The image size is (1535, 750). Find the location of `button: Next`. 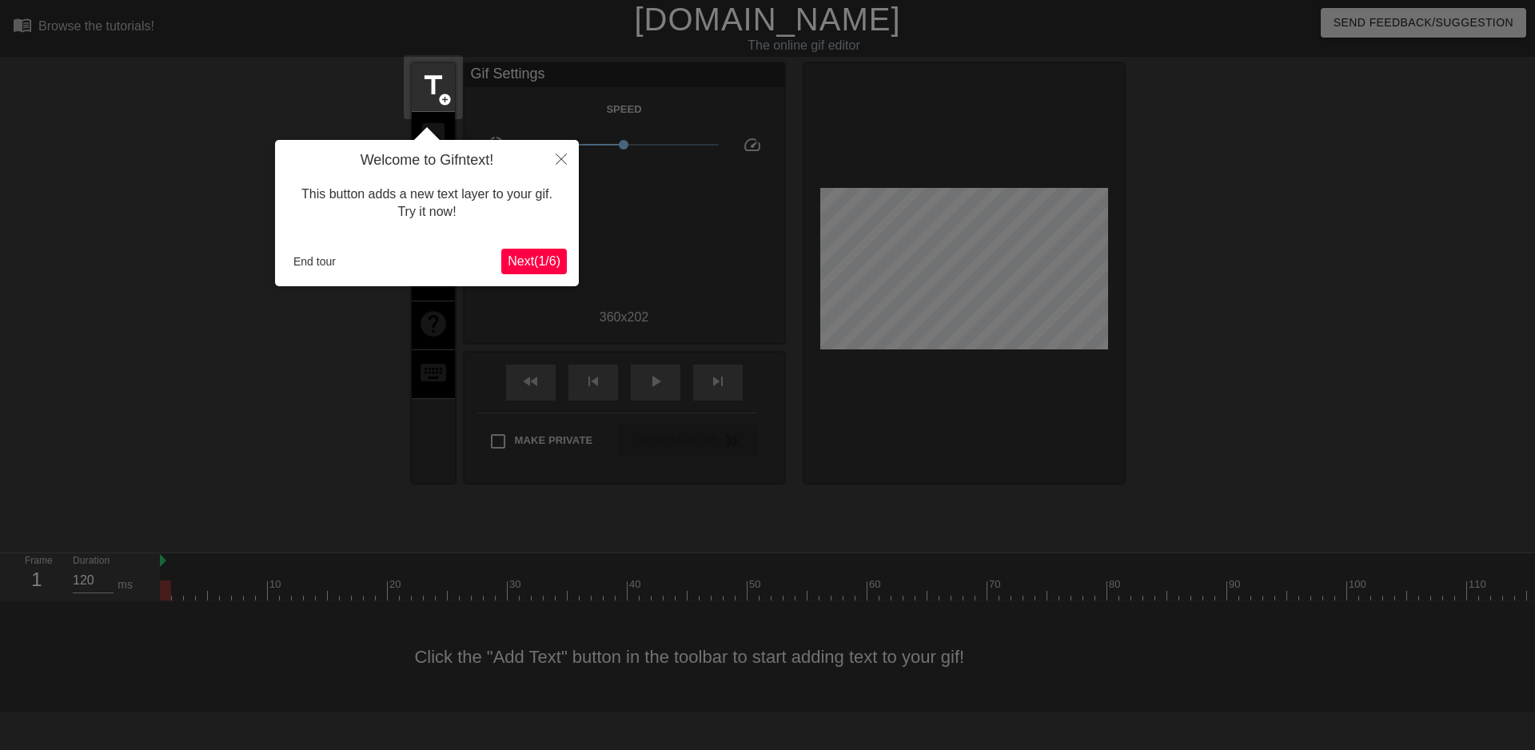

button: Next is located at coordinates (534, 261).